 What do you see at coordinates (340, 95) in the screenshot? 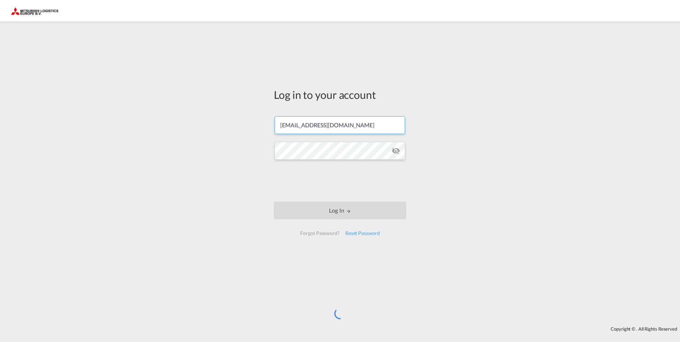
I see `div: Log in to your account` at bounding box center [340, 95].